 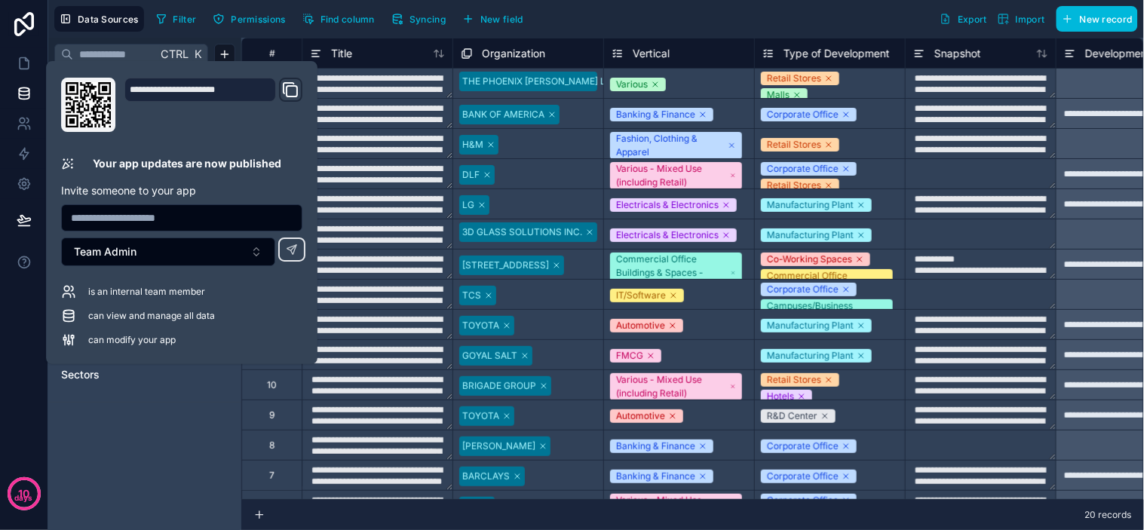 I want to click on div: GOYAL SALT, so click(x=490, y=356).